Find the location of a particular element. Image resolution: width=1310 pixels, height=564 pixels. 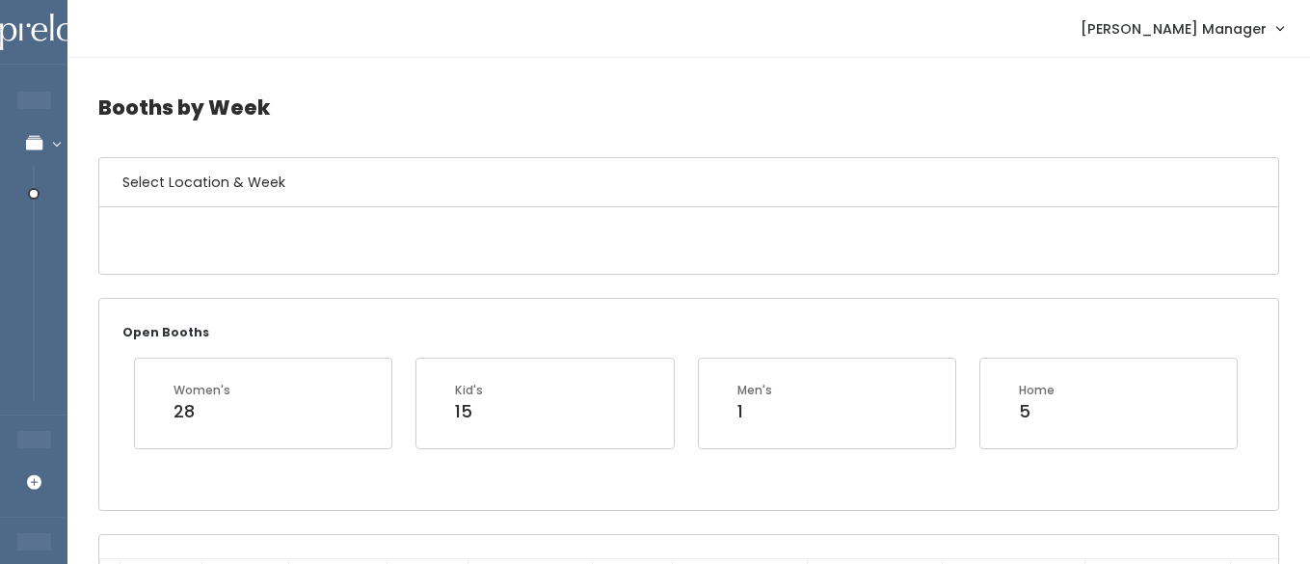

div: Men's is located at coordinates (755, 390).